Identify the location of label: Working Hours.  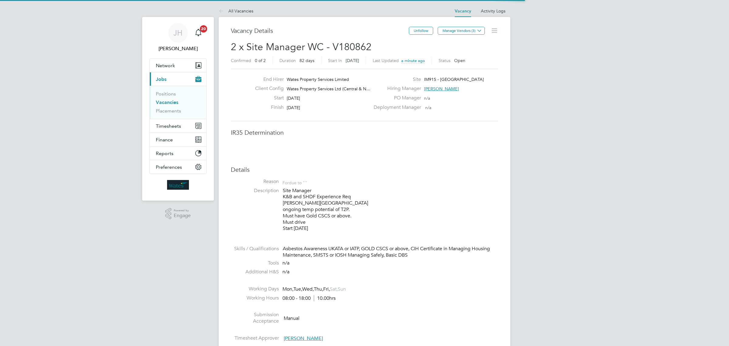
(255, 298).